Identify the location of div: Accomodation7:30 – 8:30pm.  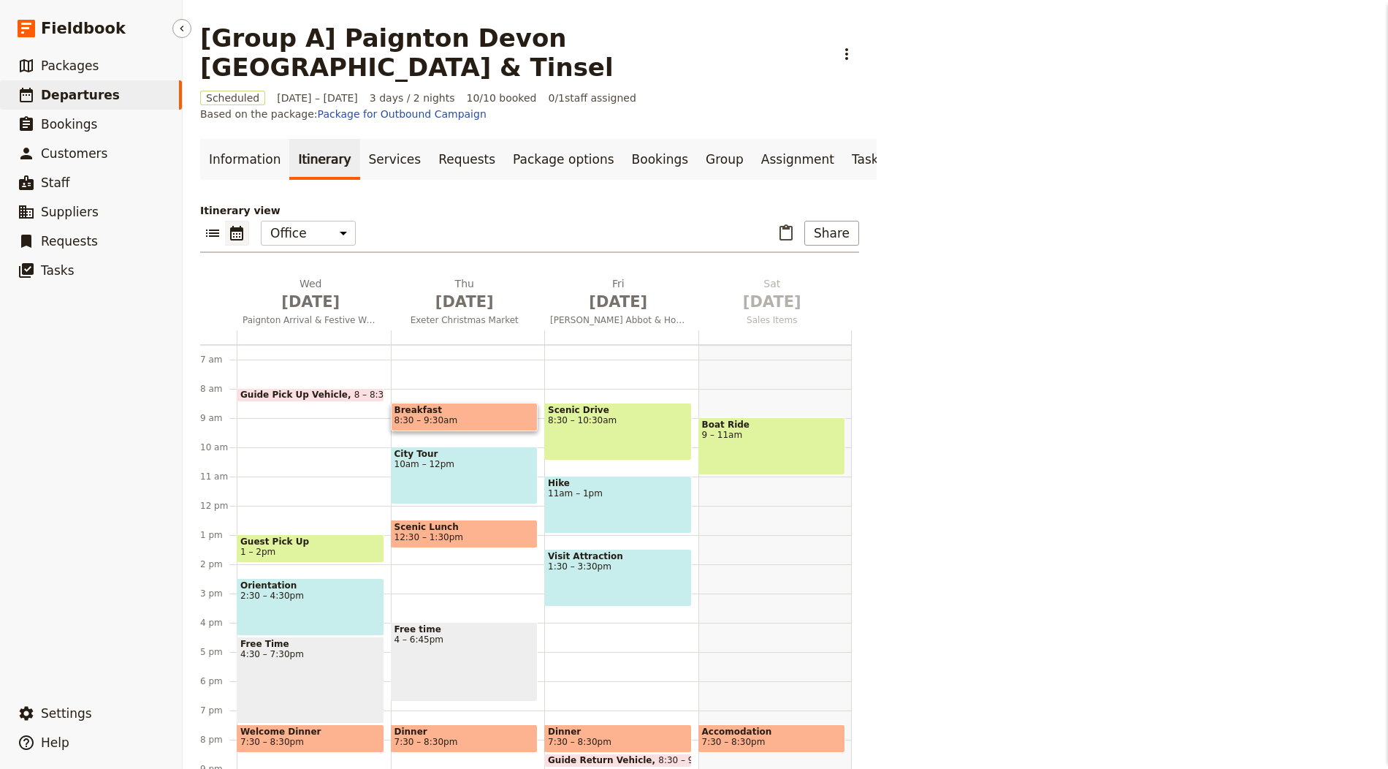
(772, 738).